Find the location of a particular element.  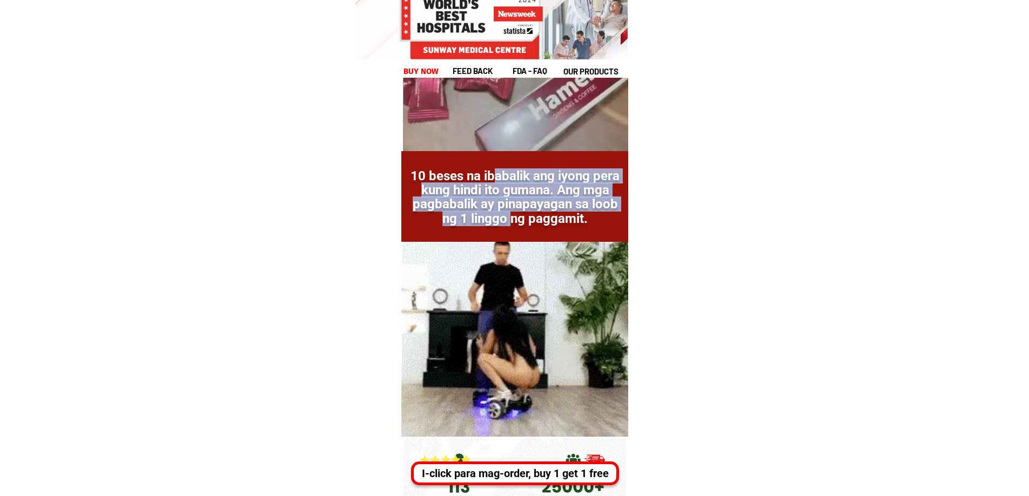

h1: fda - FAQ is located at coordinates (543, 71).